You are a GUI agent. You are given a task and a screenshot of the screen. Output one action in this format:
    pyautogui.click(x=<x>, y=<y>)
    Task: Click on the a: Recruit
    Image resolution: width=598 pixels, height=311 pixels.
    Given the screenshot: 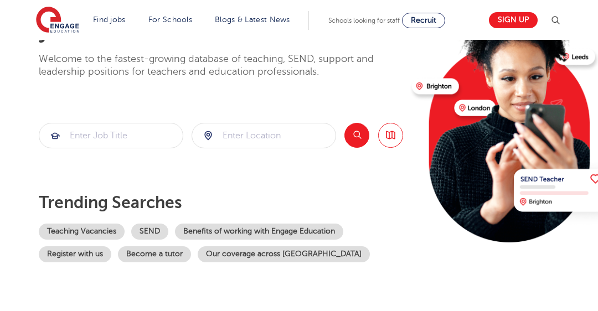 What is the action you would take?
    pyautogui.click(x=424, y=20)
    